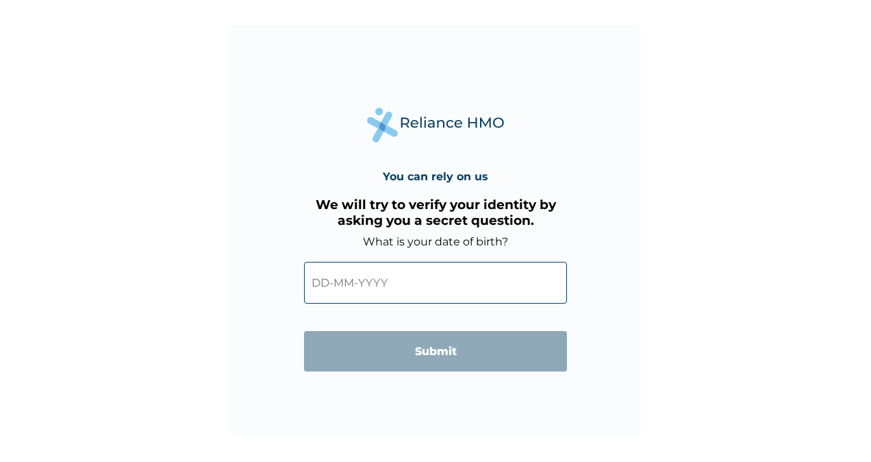  I want to click on input: DD-MM-YYYY, so click(436, 282).